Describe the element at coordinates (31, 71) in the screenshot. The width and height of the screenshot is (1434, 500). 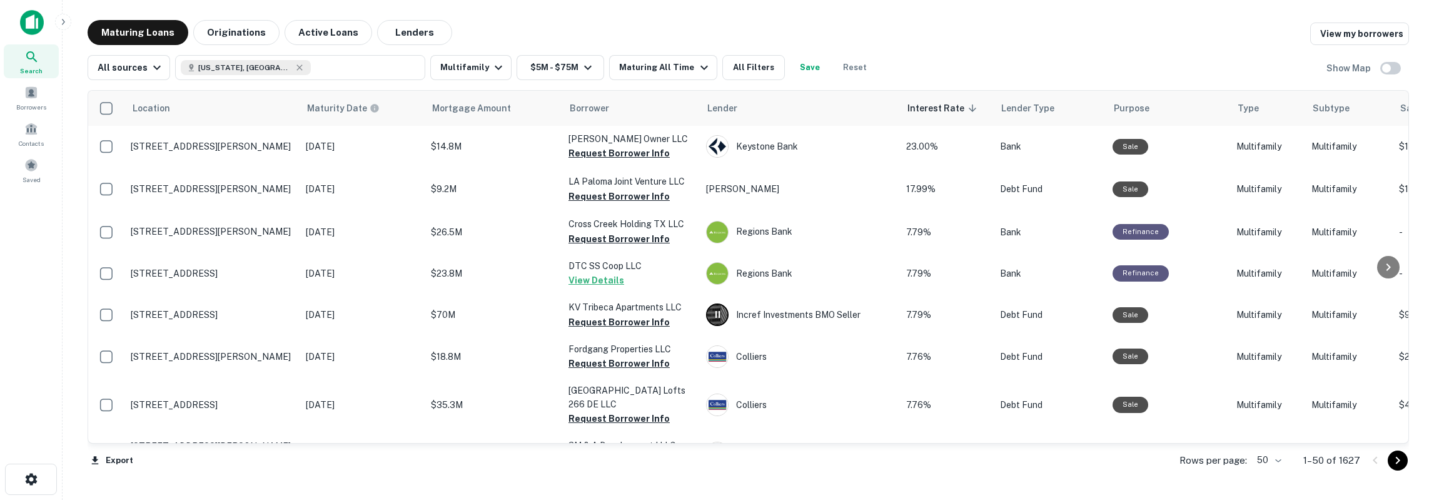
I see `span: Search` at that location.